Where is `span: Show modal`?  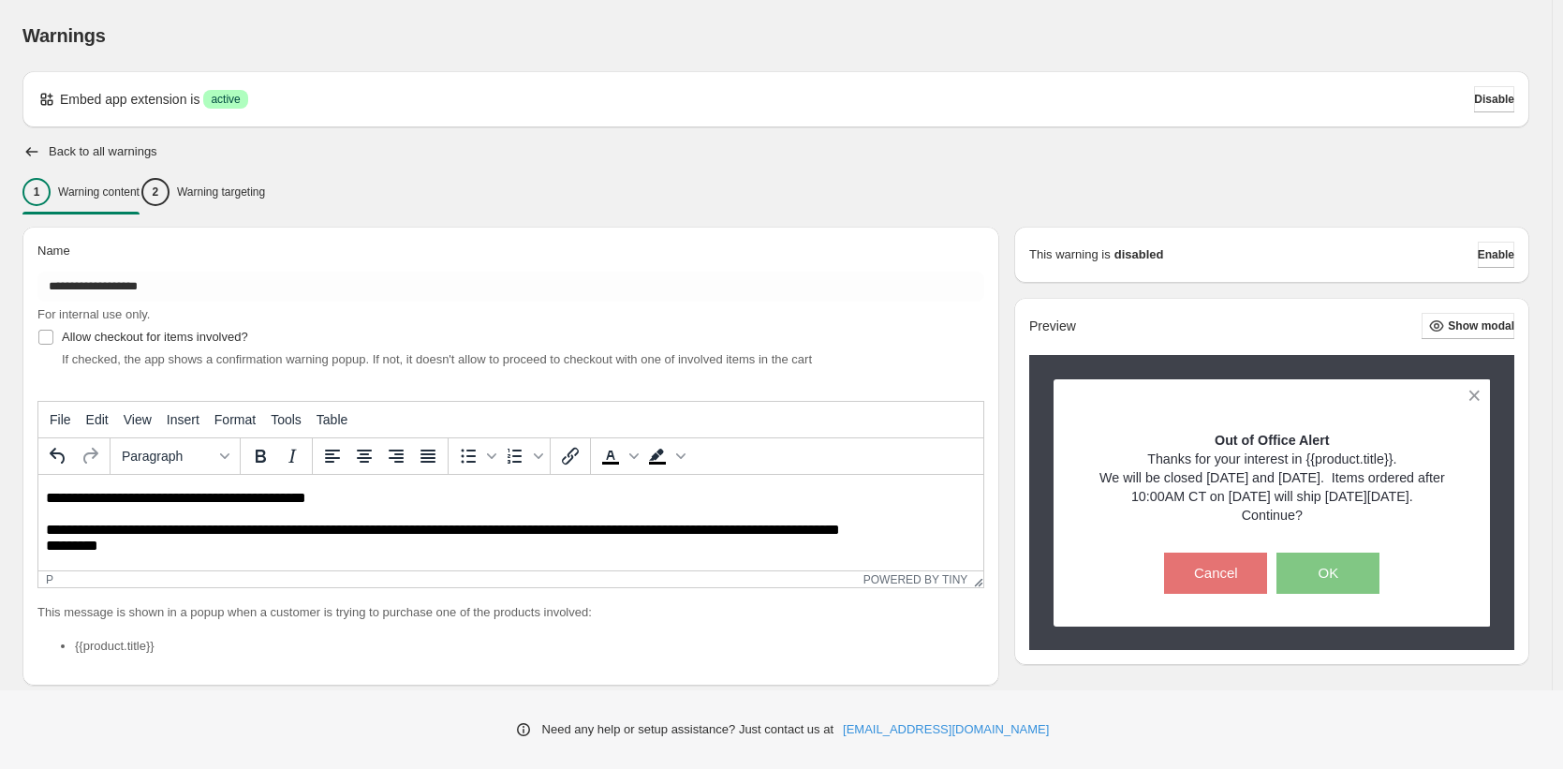 span: Show modal is located at coordinates (1481, 326).